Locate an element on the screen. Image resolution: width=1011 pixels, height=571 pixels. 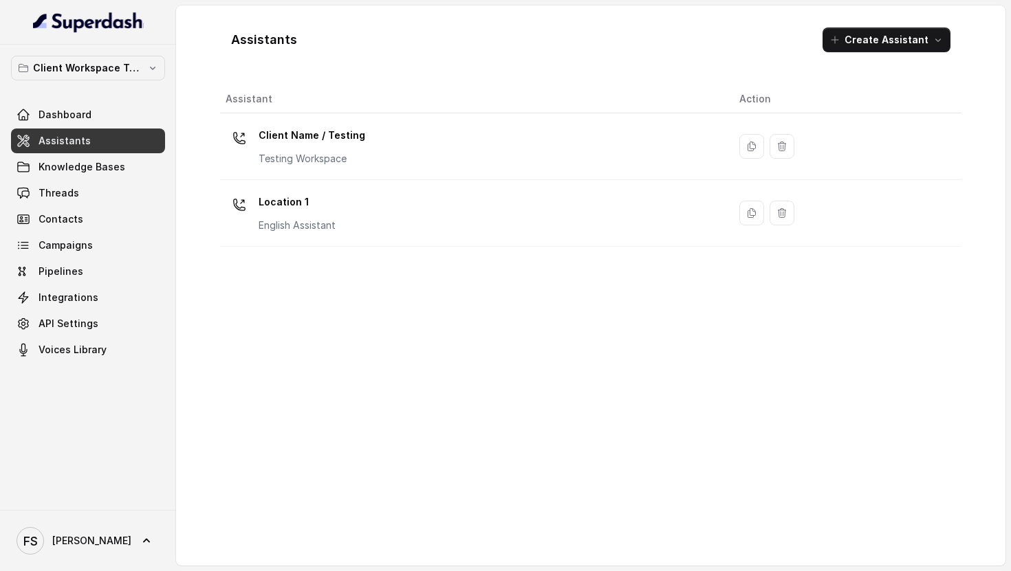
p: Client Name / Testing is located at coordinates (311, 135).